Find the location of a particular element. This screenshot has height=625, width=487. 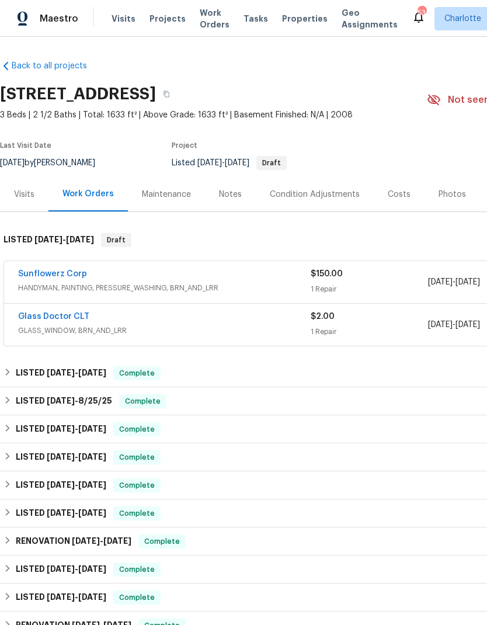

div: Maintenance is located at coordinates (166, 194).